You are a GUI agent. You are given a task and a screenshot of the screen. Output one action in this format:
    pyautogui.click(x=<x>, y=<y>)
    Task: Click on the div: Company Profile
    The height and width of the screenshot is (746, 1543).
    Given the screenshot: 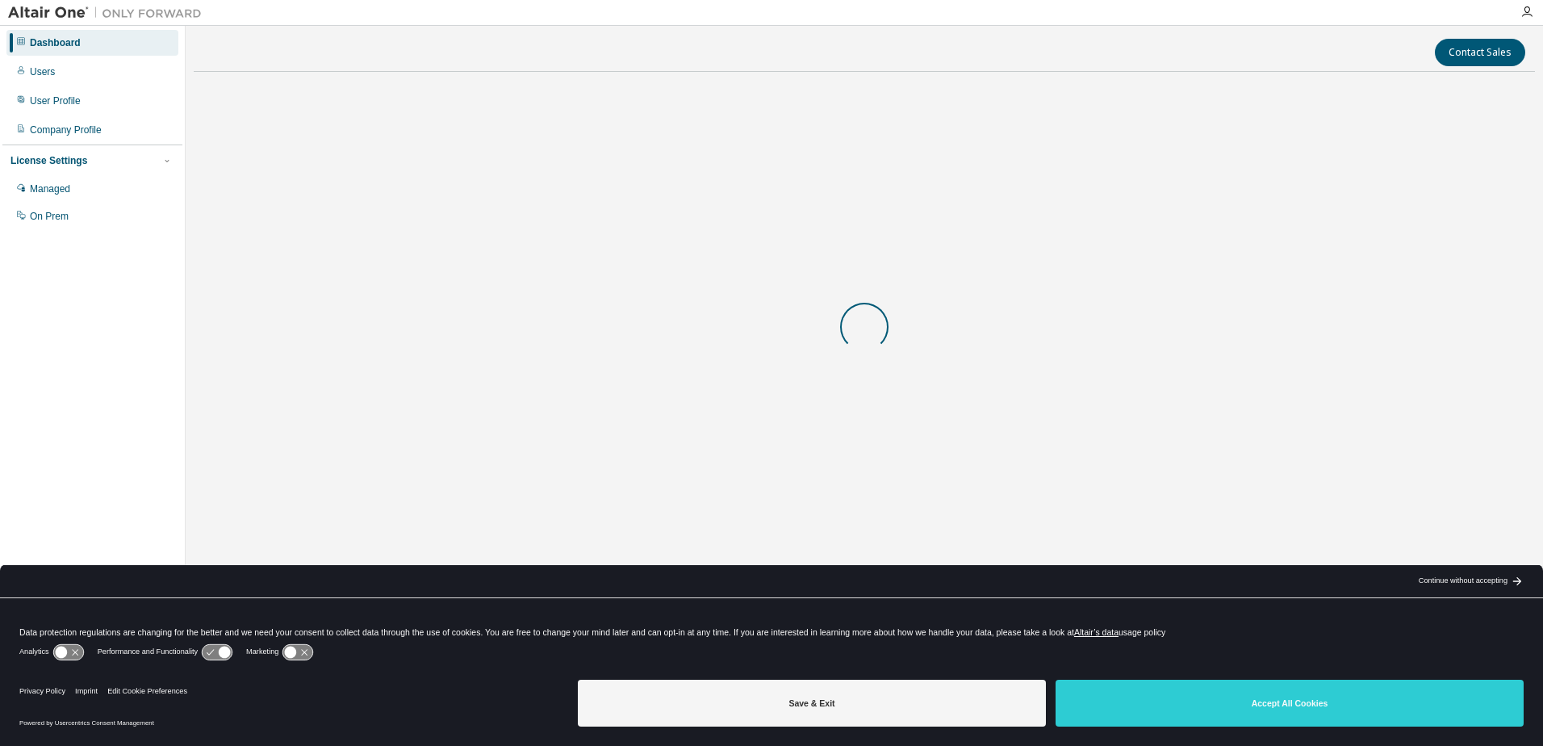 What is the action you would take?
    pyautogui.click(x=65, y=130)
    